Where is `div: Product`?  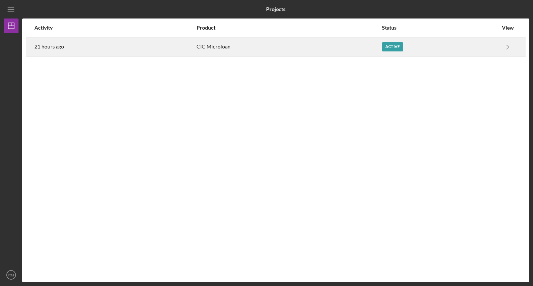
div: Product is located at coordinates (289, 28).